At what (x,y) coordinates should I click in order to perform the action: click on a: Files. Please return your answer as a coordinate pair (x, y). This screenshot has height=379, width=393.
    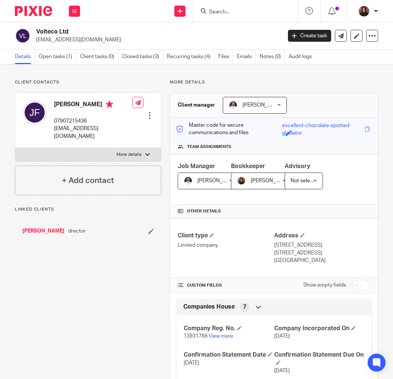
    Looking at the image, I should click on (226, 57).